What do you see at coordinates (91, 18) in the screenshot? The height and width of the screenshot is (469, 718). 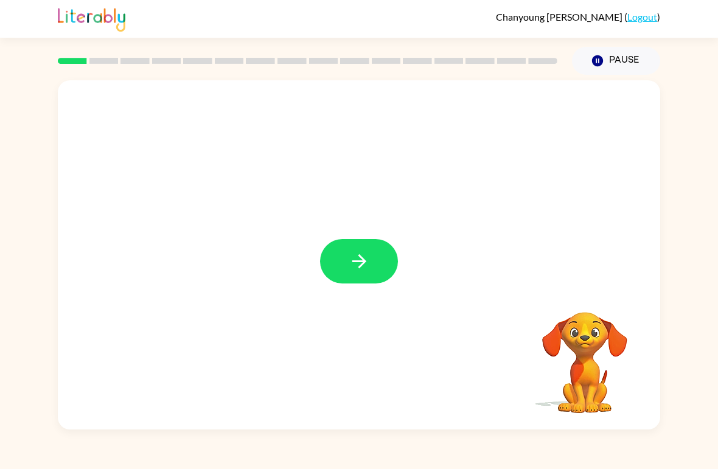 I see `img: Literably` at bounding box center [91, 18].